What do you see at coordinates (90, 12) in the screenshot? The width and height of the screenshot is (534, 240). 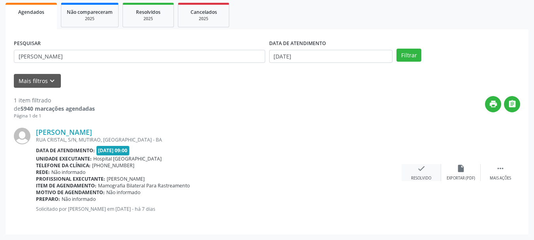 I see `span: Não compareceram` at bounding box center [90, 12].